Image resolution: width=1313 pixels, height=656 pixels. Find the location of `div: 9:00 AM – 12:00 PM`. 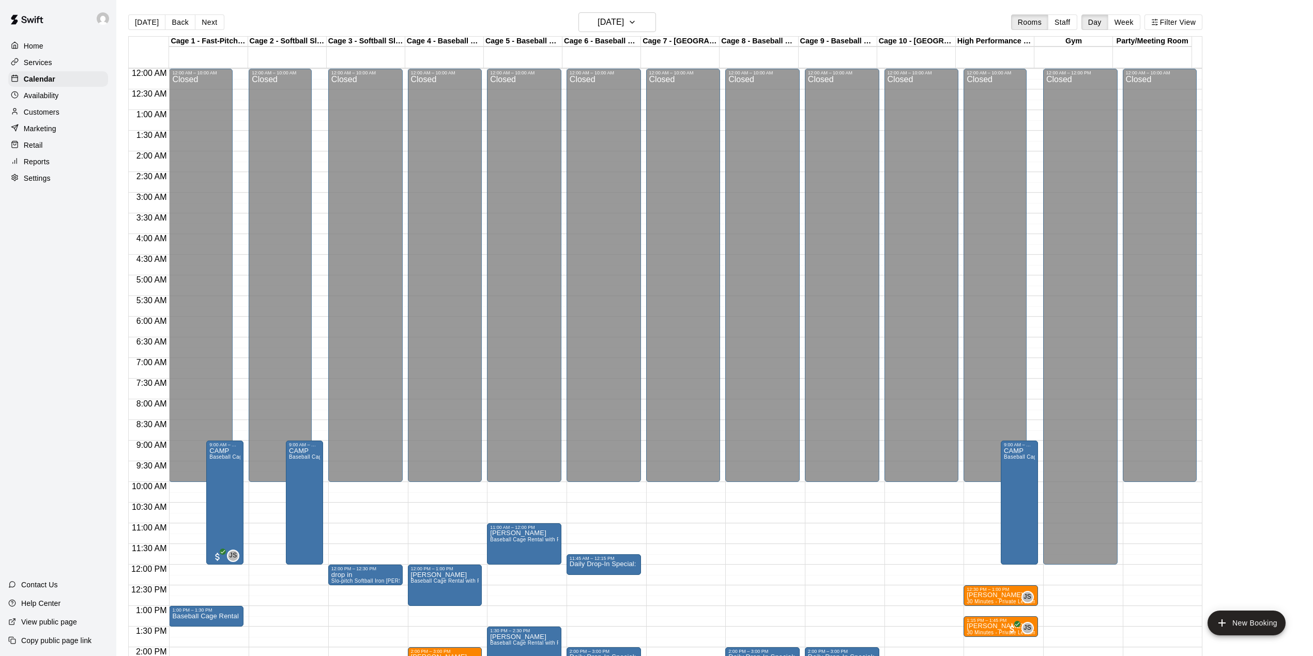

div: 9:00 AM – 12:00 PM is located at coordinates (1019, 445).